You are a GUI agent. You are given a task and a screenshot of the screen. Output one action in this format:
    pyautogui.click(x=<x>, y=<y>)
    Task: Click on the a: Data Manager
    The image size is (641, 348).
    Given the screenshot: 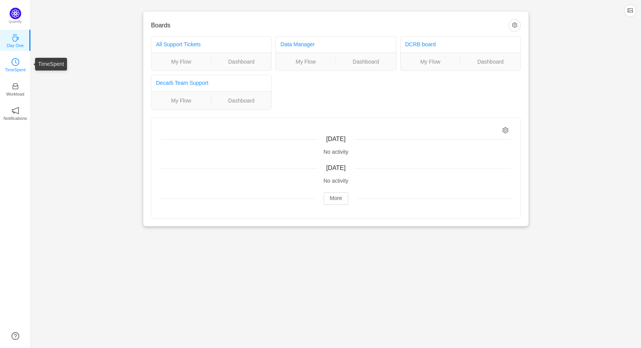 What is the action you would take?
    pyautogui.click(x=297, y=44)
    